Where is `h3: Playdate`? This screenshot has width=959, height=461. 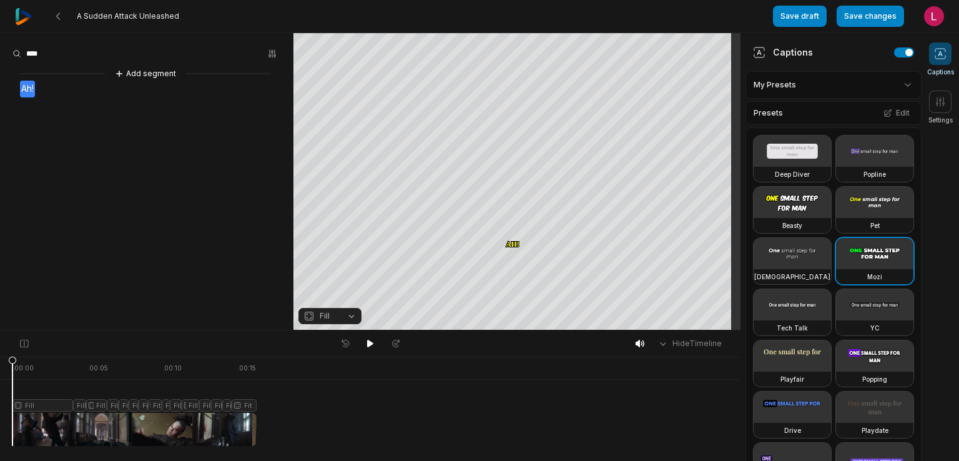
h3: Playdate is located at coordinates (874, 430).